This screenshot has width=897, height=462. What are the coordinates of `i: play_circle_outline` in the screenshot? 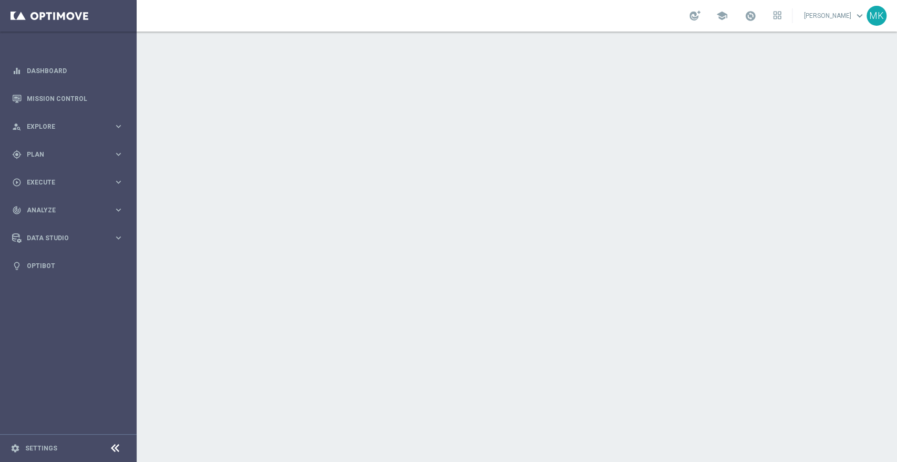 It's located at (17, 182).